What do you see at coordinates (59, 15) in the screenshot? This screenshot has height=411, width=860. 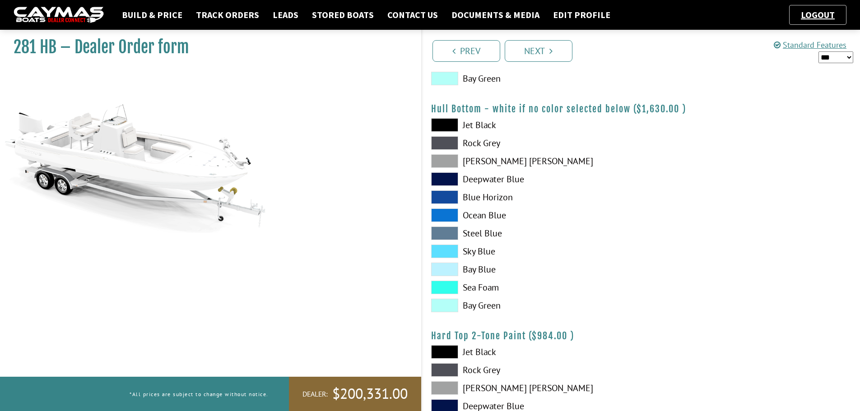 I see `img: caymas-dealer-connect-2ed40d3bc7270c1d8d7ffb4b79bf05adc795679939227970def78ec6f6c03838.gif` at bounding box center [59, 15].